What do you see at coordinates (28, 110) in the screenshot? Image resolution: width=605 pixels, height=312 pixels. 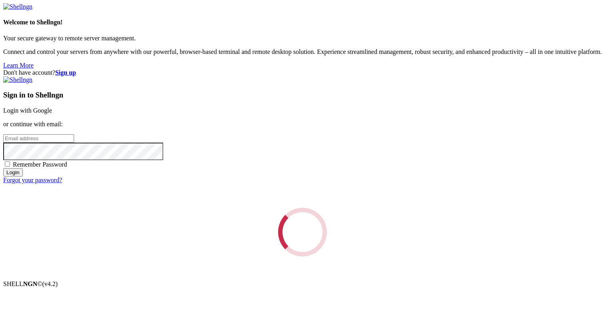 I see `a: Login with Google` at bounding box center [28, 110].